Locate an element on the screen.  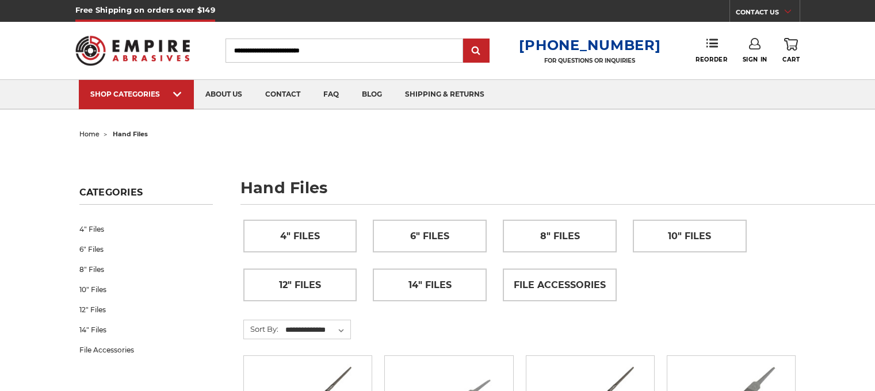
a: about us is located at coordinates (224, 94).